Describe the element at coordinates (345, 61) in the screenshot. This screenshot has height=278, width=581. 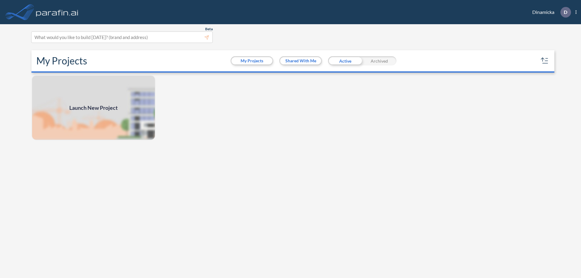
I see `div: Active` at that location.